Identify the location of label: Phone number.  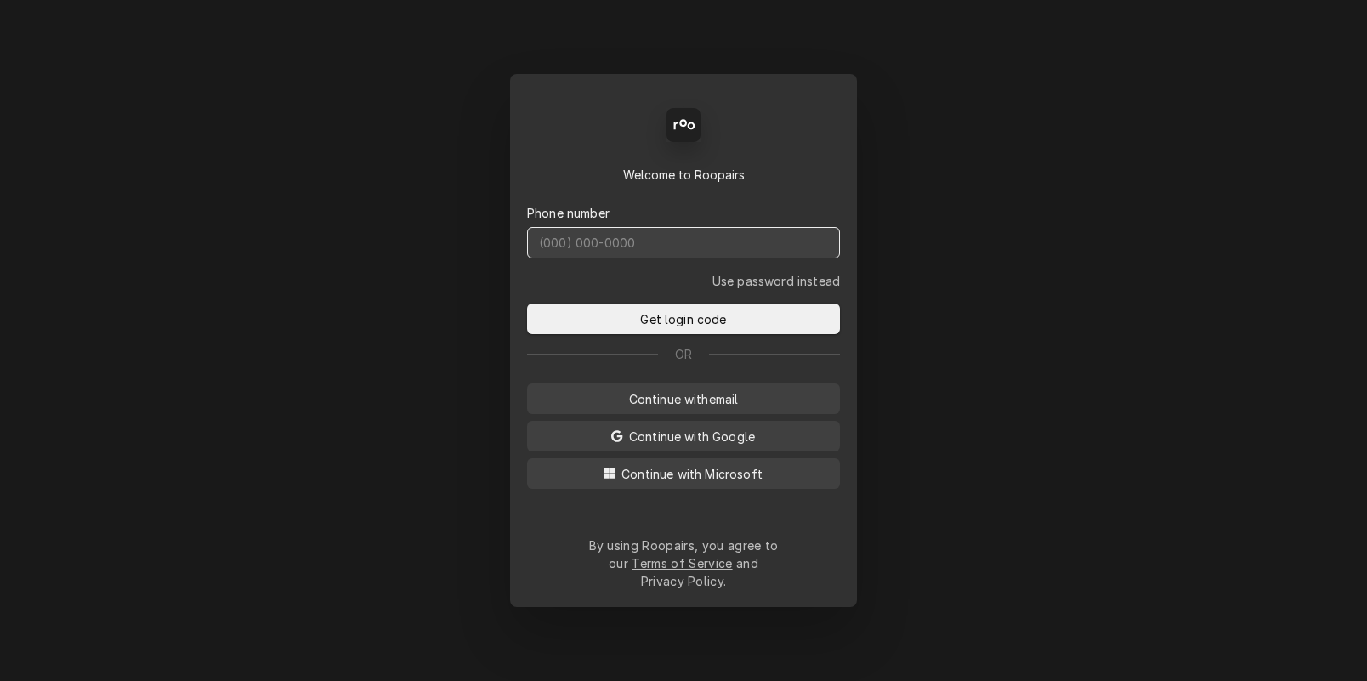
(568, 213).